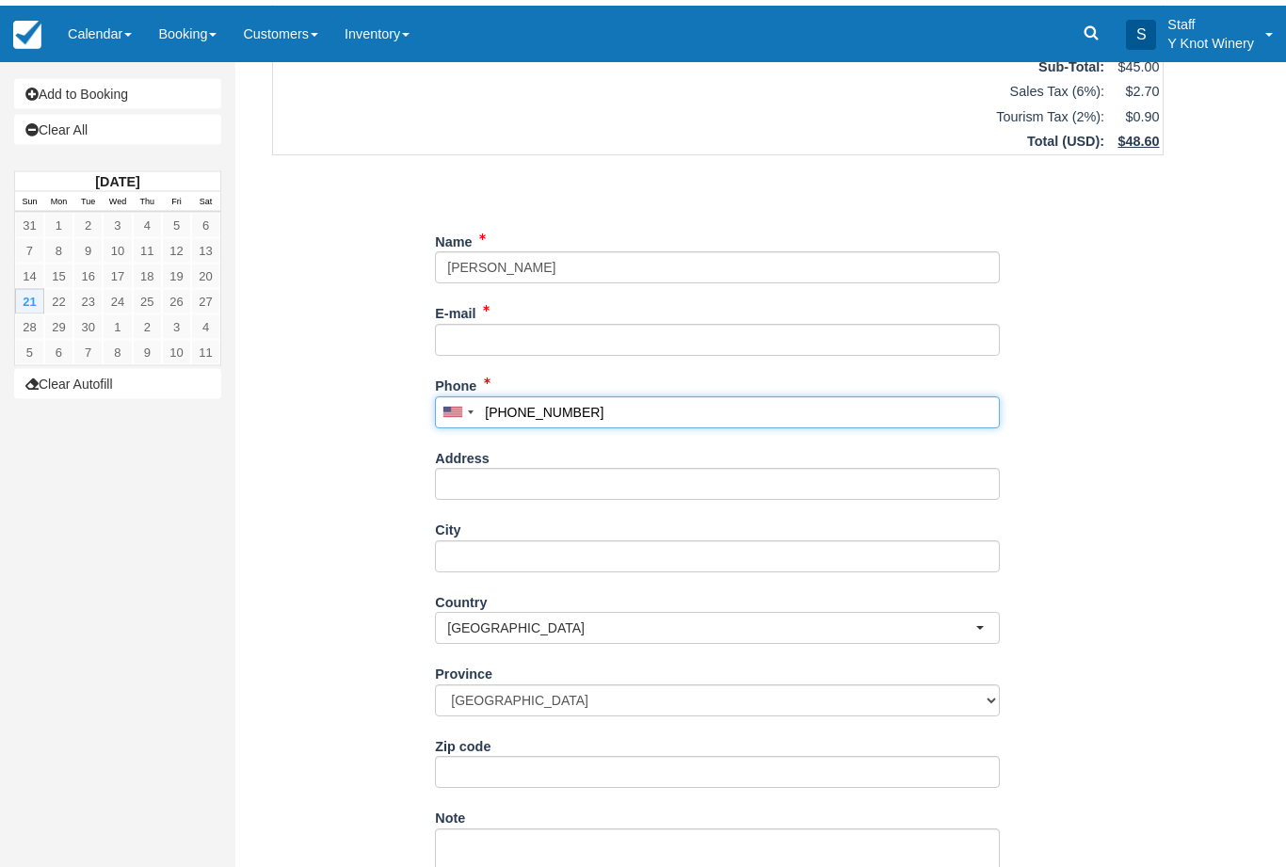 Image resolution: width=1286 pixels, height=867 pixels. I want to click on a: 31, so click(29, 219).